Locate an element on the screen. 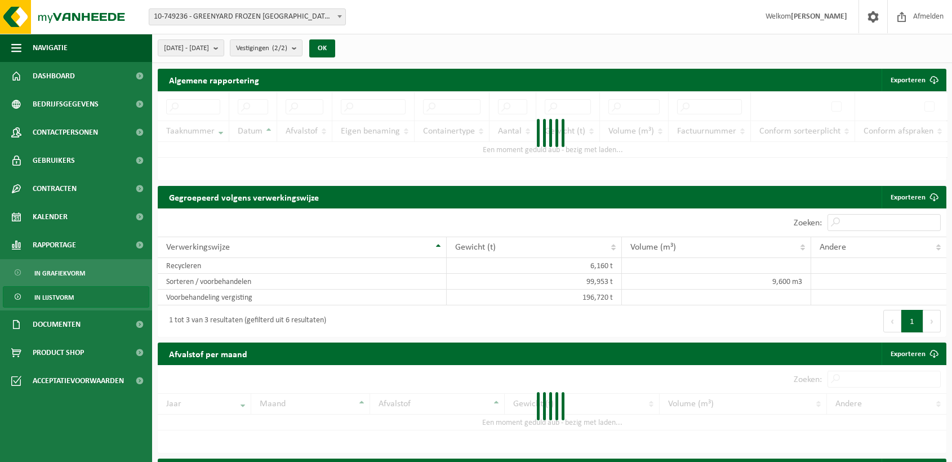 The width and height of the screenshot is (952, 462). h2: Gegroepeerd volgens verwerkingswijze is located at coordinates (244, 197).